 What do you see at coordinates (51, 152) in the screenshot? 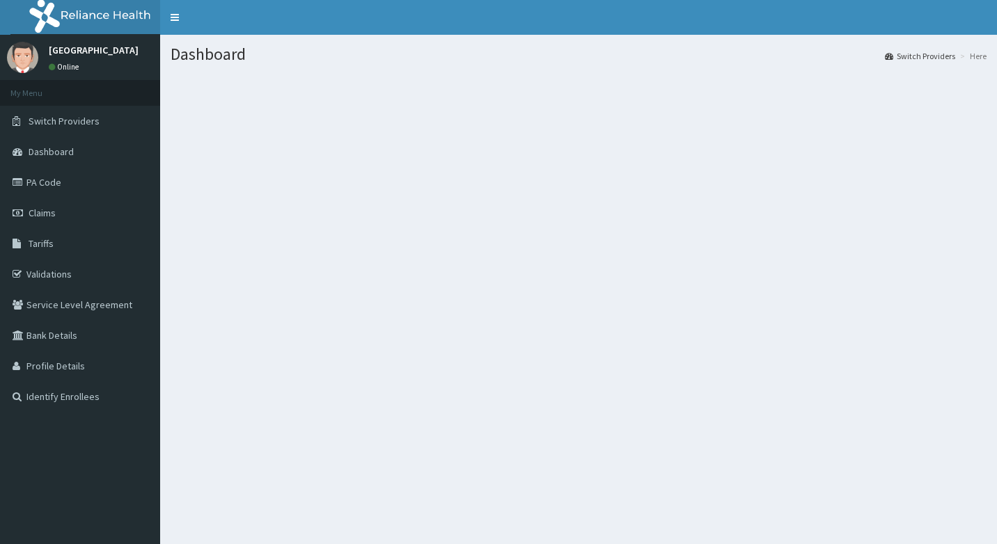
I see `span: Dashboard` at bounding box center [51, 152].